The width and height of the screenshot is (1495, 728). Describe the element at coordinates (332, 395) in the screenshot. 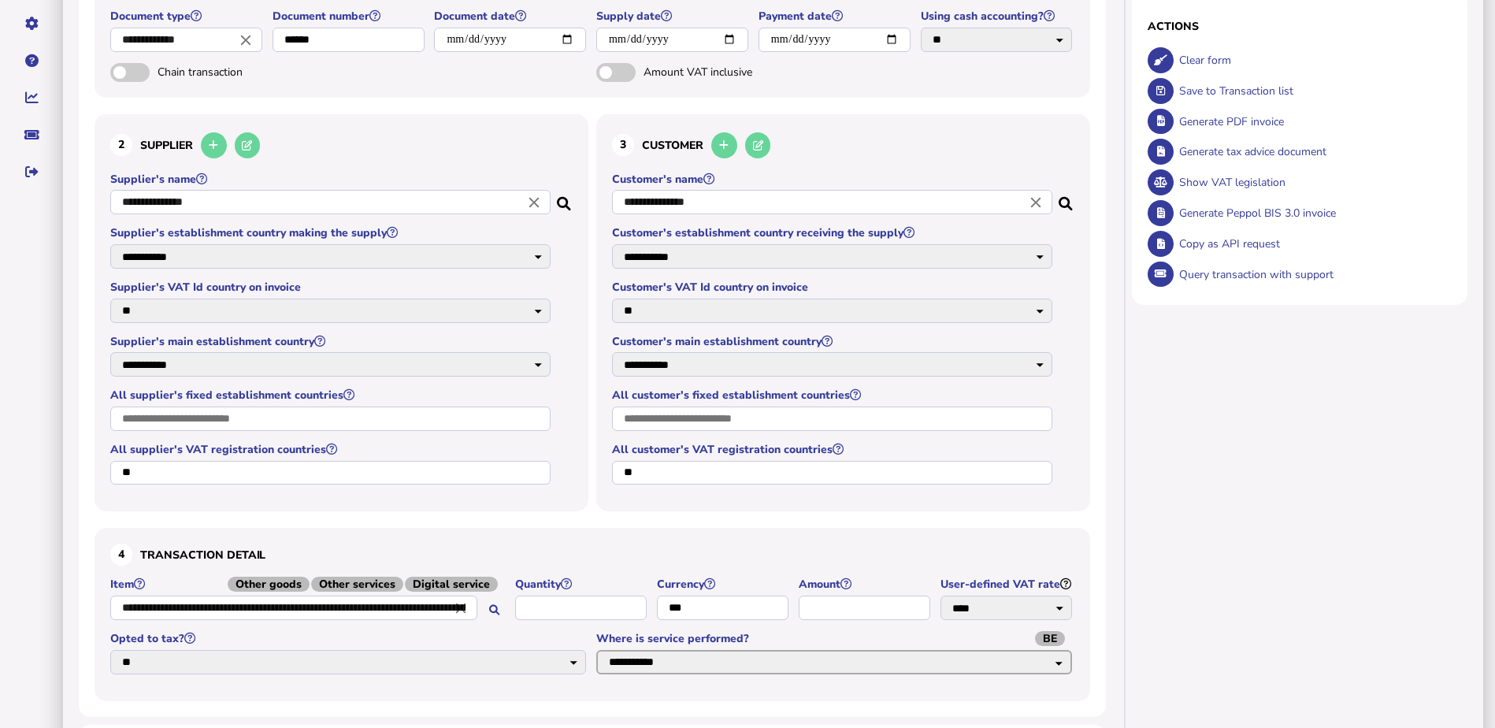

I see `label: All supplier's fixed establishment countries` at that location.